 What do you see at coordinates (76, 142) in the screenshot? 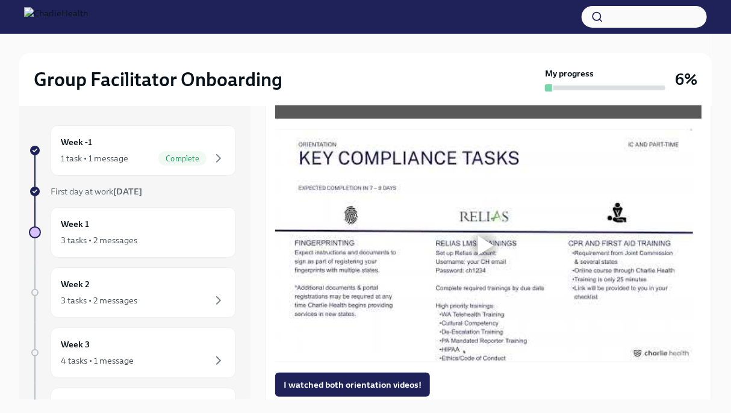
I see `h6: Week -1` at bounding box center [76, 142].